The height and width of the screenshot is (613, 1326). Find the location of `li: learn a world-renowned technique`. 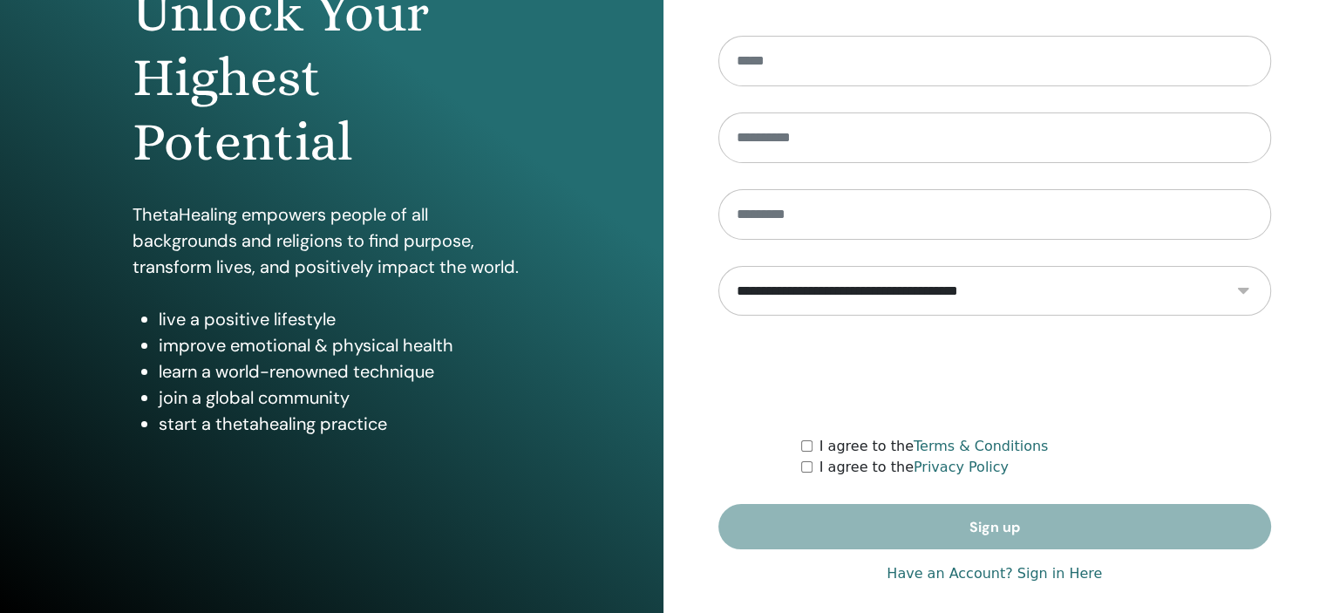

li: learn a world-renowned technique is located at coordinates (344, 371).